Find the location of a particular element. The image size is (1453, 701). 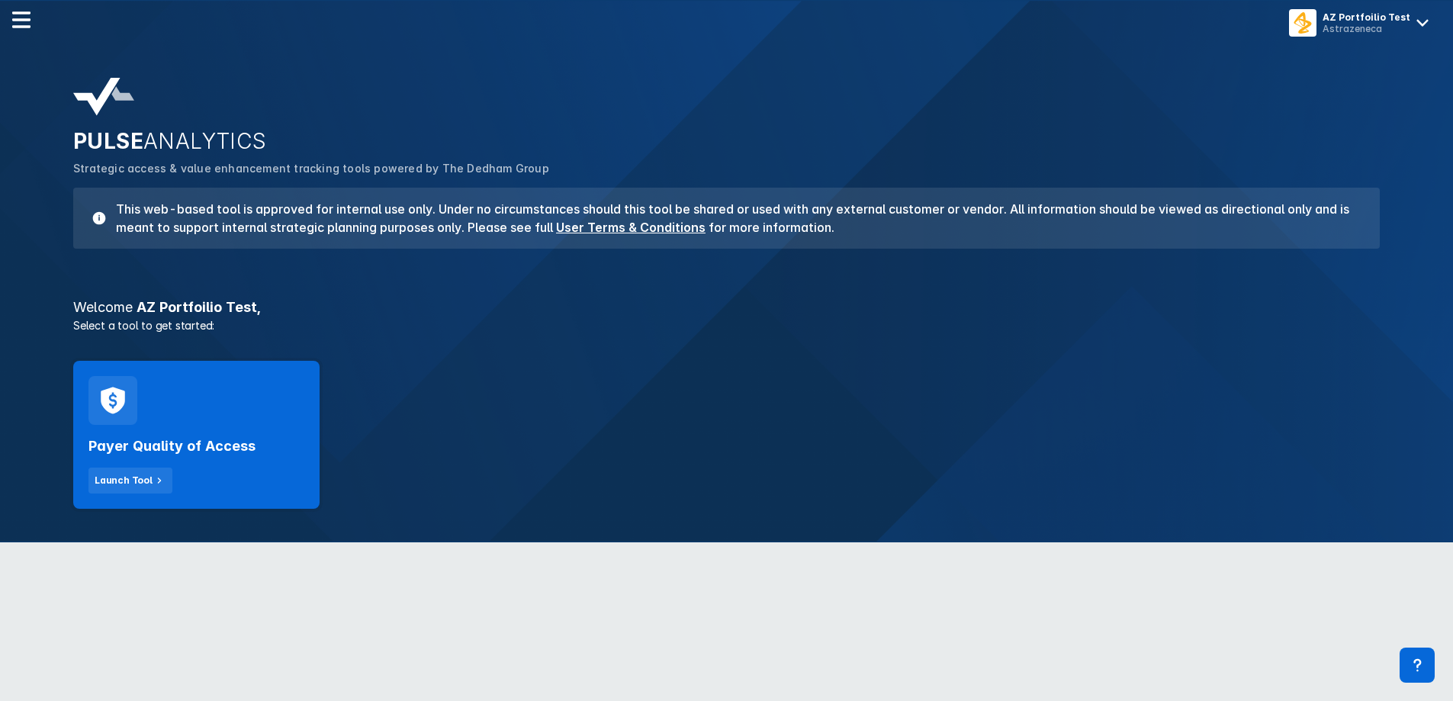

a: User Terms & Conditions is located at coordinates (631, 227).